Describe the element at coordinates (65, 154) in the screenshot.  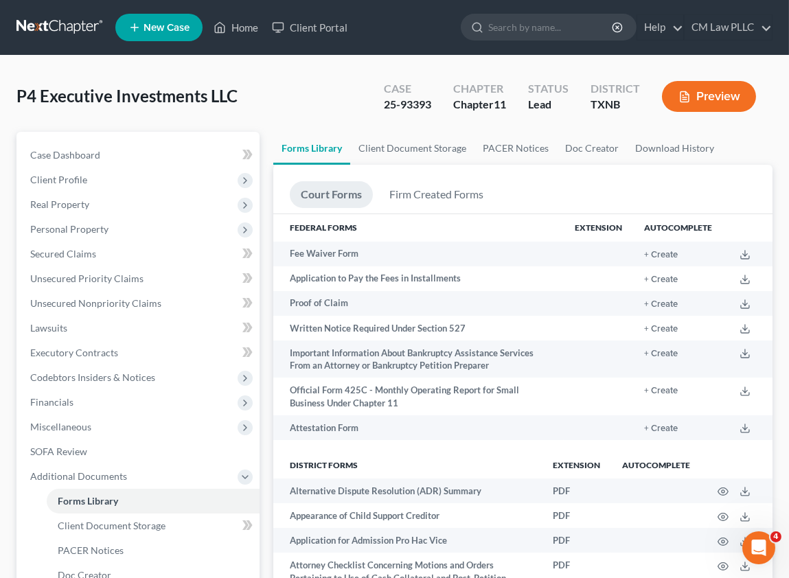
I see `span: Case Dashboard` at that location.